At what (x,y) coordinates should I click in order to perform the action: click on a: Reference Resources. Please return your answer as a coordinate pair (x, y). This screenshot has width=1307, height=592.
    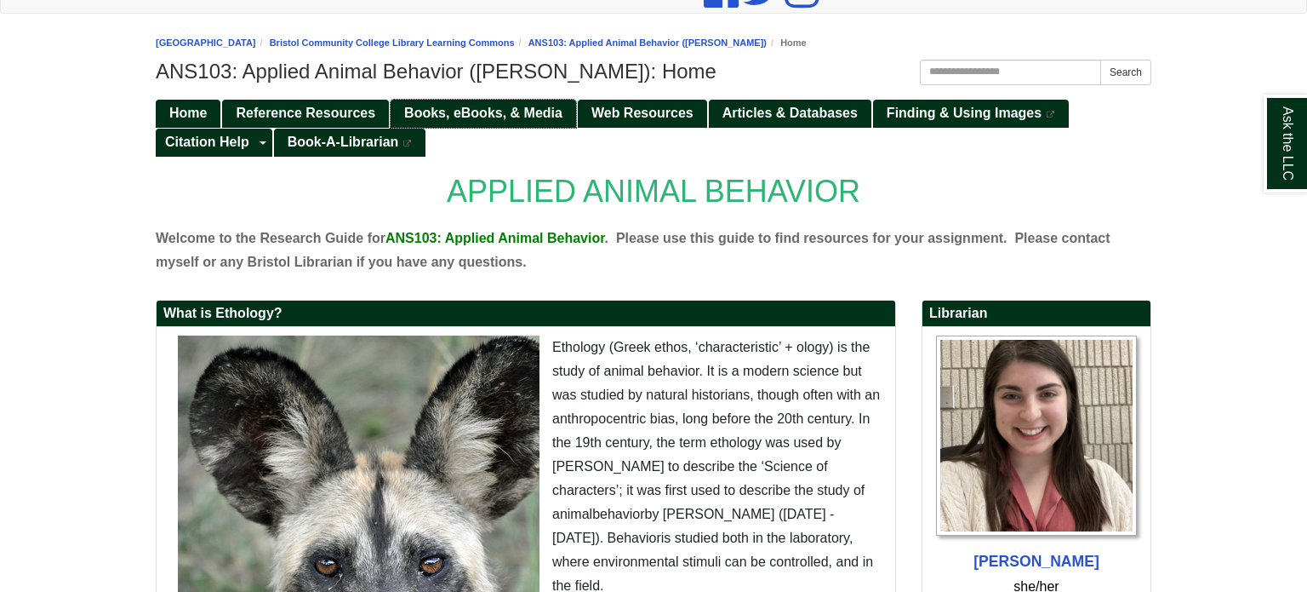
    Looking at the image, I should click on (306, 113).